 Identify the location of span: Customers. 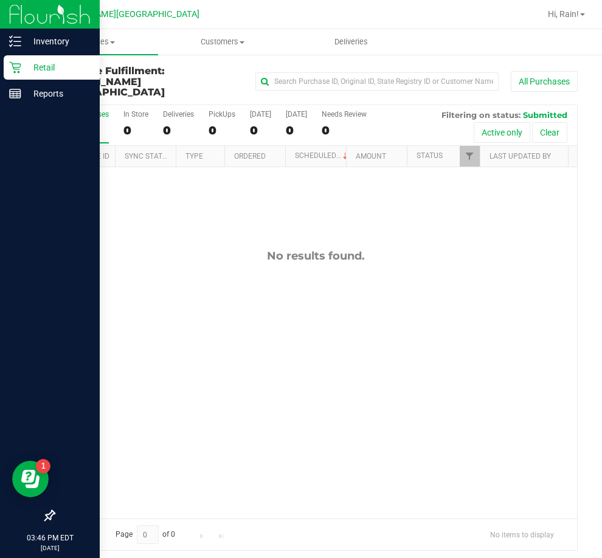
(223, 42).